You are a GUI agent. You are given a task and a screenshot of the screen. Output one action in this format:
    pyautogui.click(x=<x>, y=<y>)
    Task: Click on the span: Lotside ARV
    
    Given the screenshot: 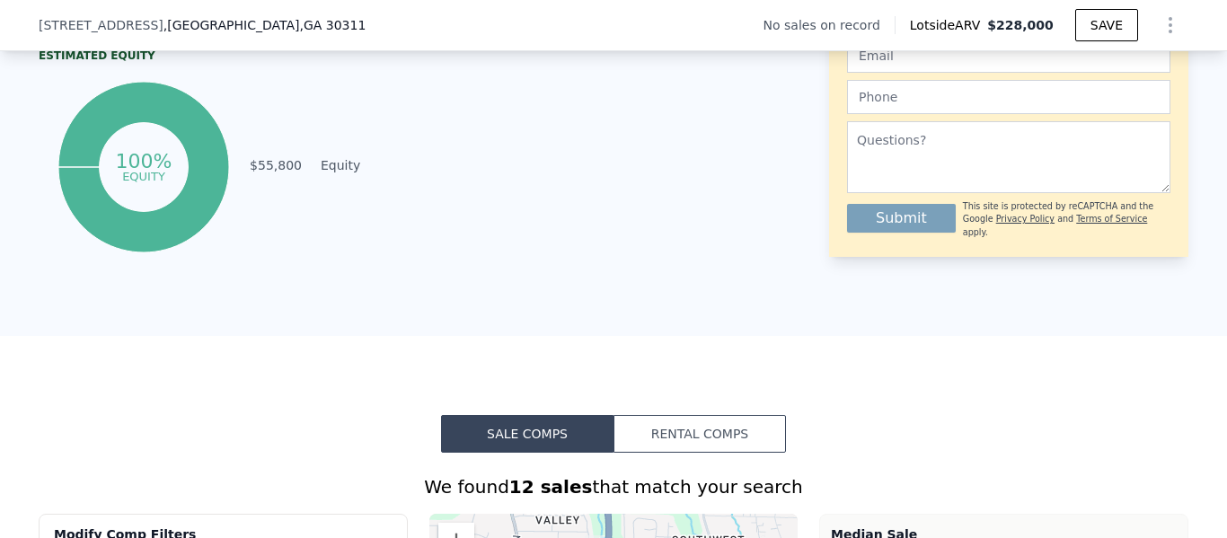 What is the action you would take?
    pyautogui.click(x=949, y=25)
    